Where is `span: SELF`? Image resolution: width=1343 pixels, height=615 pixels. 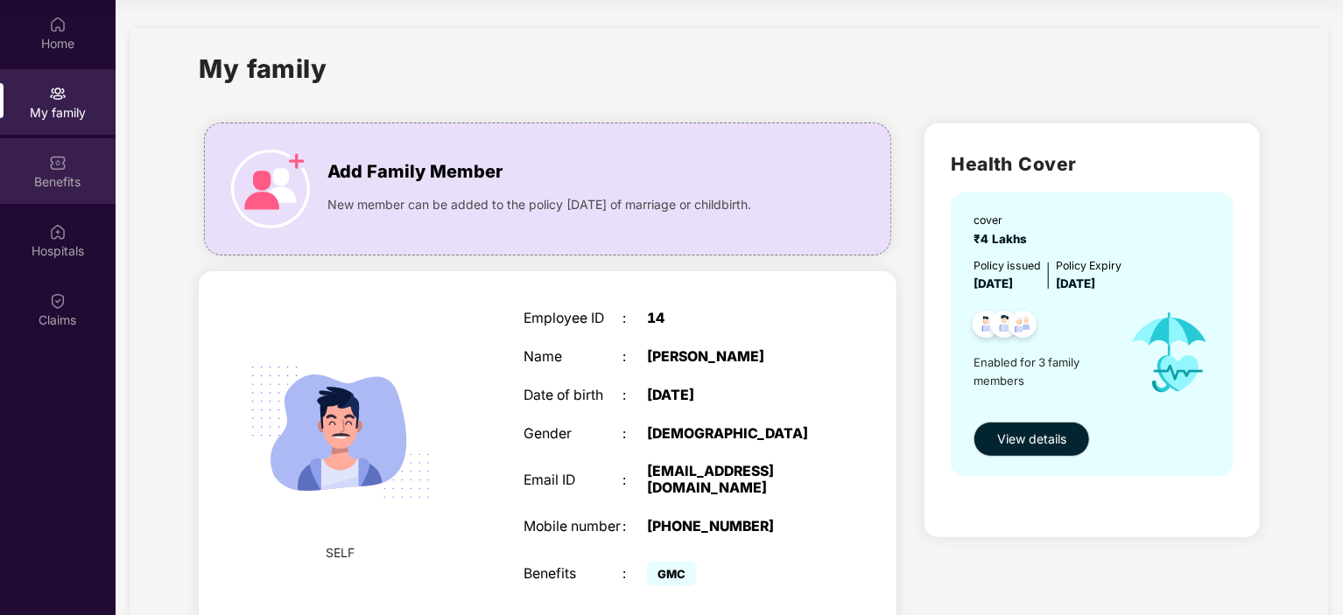
span: SELF is located at coordinates (340, 553).